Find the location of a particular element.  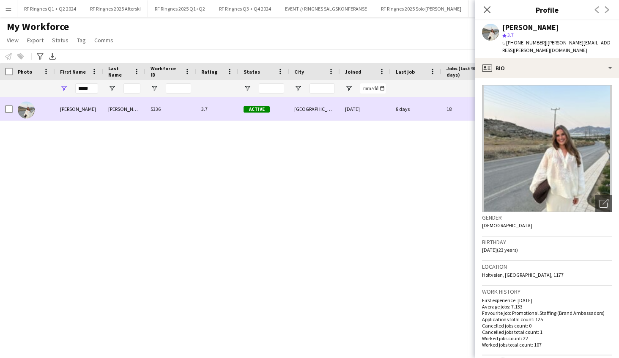

span: Rating is located at coordinates (209, 72).